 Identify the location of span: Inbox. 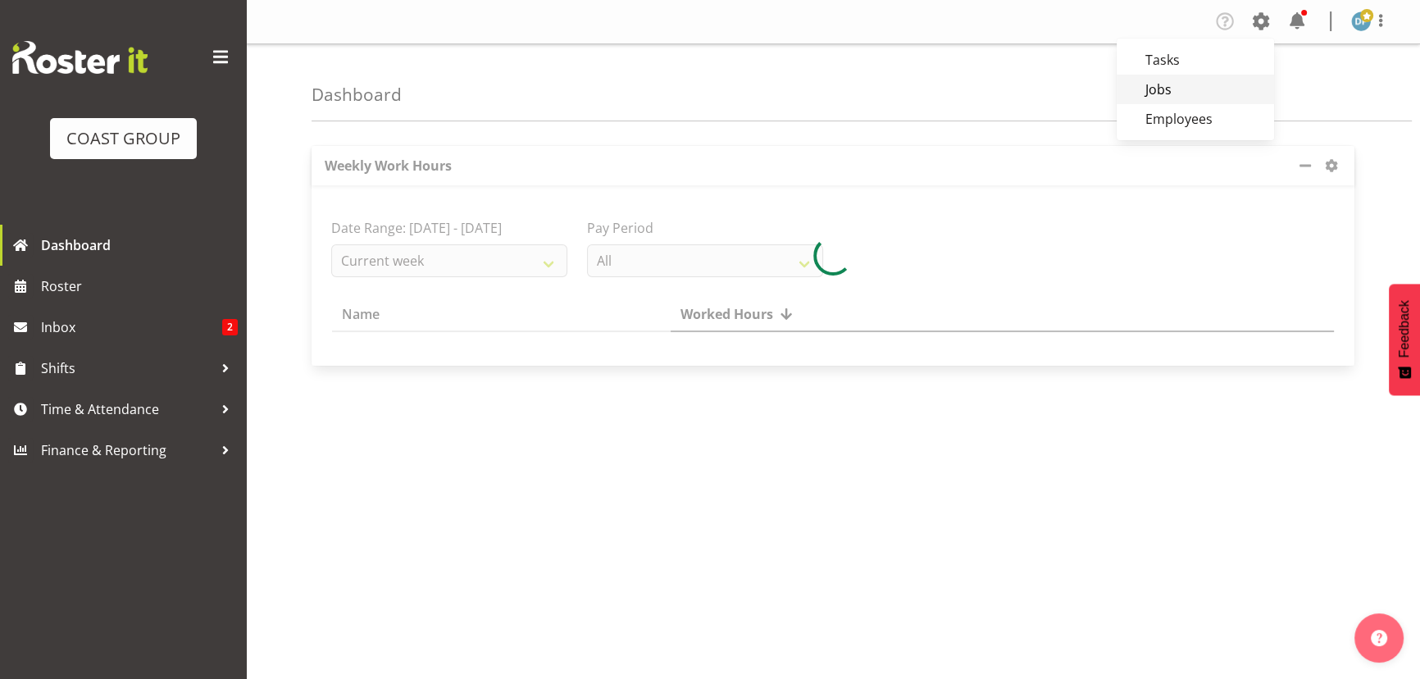
(131, 327).